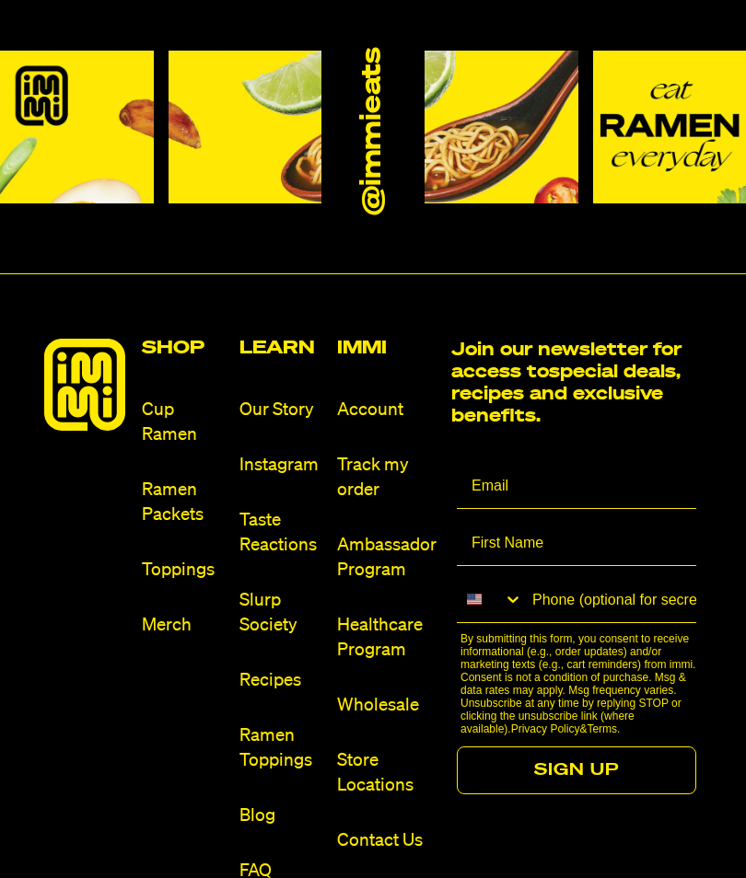 This screenshot has height=878, width=746. Describe the element at coordinates (281, 680) in the screenshot. I see `a: Recipes` at that location.